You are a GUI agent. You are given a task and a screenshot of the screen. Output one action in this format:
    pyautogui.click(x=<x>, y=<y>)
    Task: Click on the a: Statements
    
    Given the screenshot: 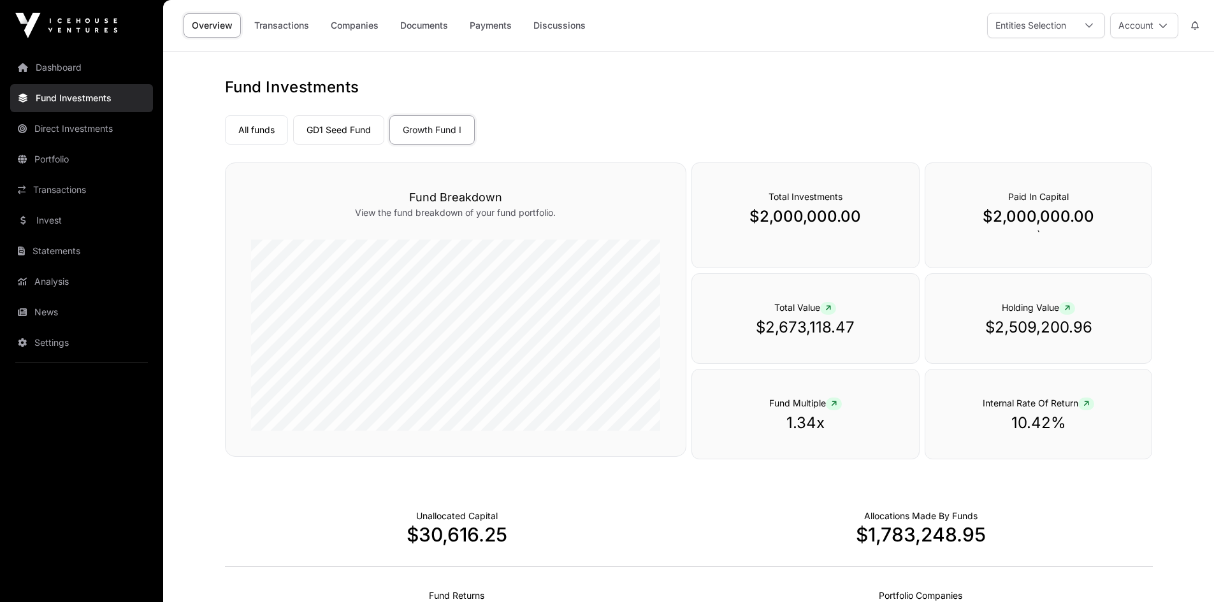 What is the action you would take?
    pyautogui.click(x=82, y=251)
    